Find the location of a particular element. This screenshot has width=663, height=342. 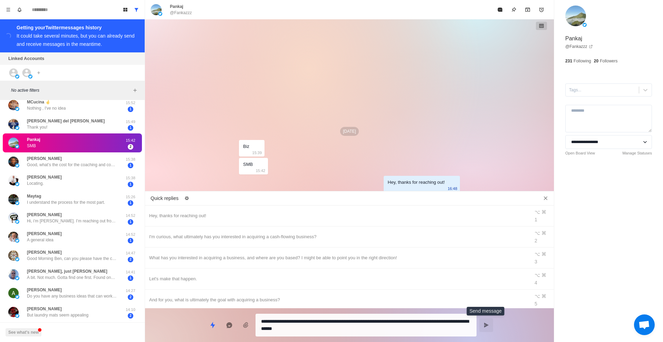

button: Board View is located at coordinates (125, 10).